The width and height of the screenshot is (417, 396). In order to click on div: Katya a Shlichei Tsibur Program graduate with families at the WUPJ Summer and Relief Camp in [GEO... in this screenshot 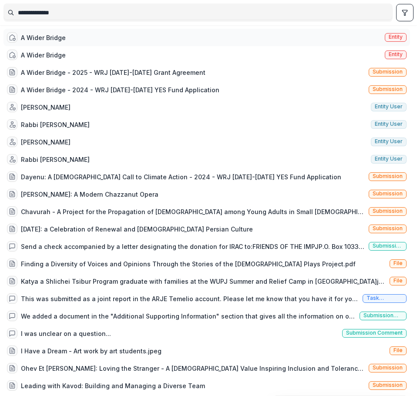, I will do `click(203, 281)`.